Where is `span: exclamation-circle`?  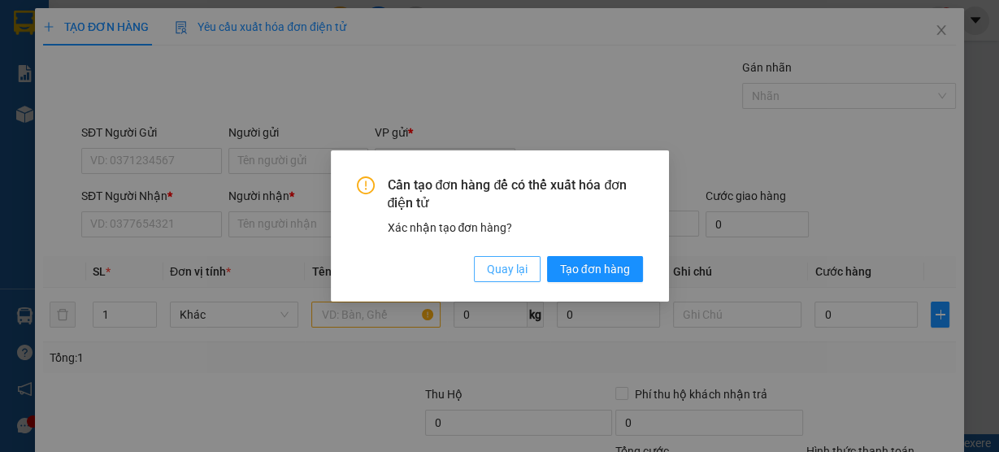
span: exclamation-circle is located at coordinates (366, 185).